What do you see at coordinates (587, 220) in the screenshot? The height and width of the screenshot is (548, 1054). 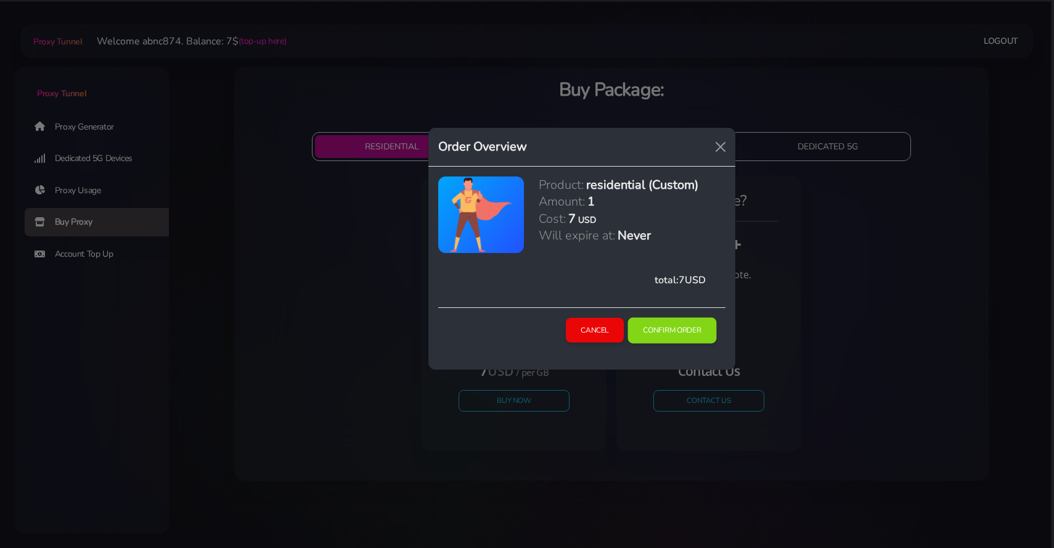 I see `h6: USD` at bounding box center [587, 220].